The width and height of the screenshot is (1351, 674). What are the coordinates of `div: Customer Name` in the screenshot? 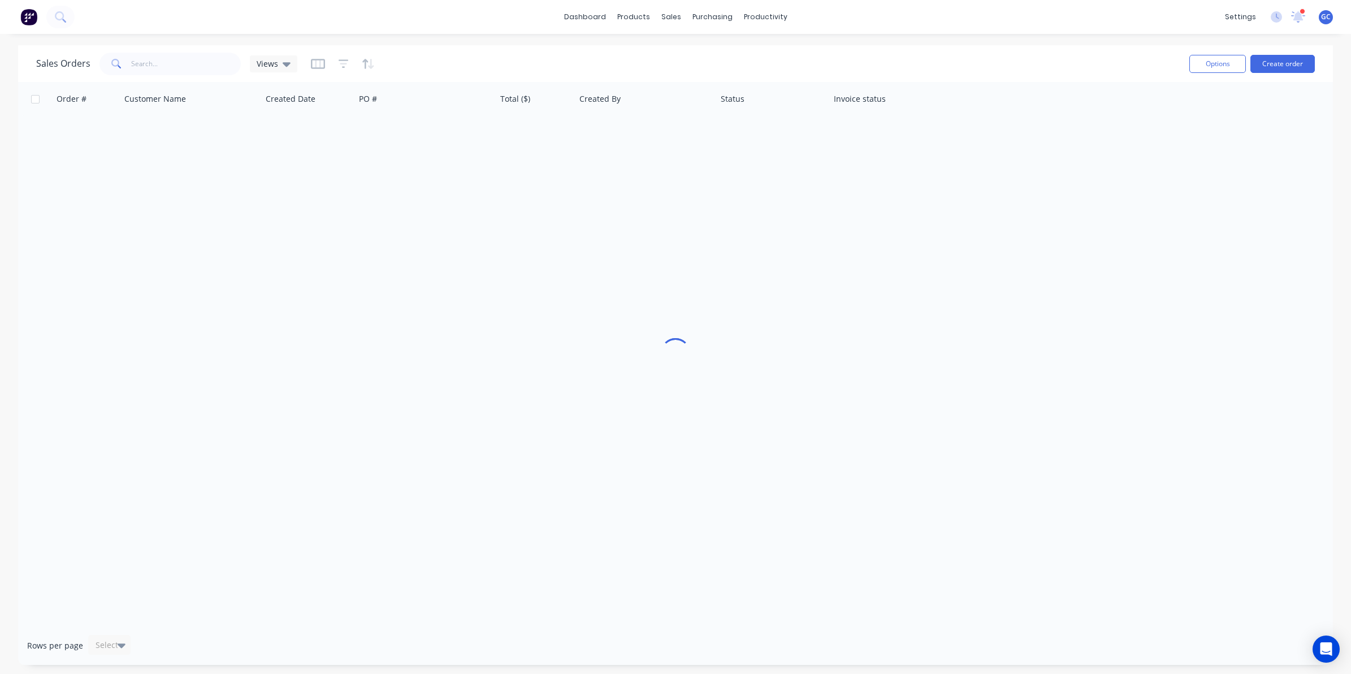 It's located at (155, 99).